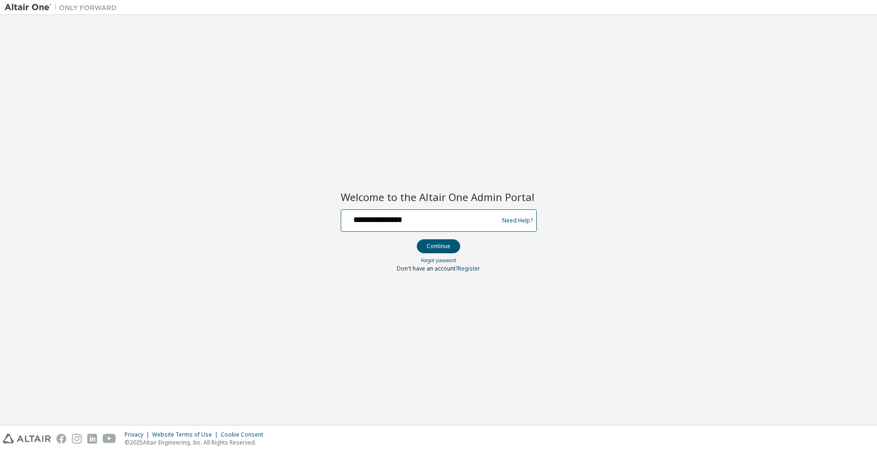  Describe the element at coordinates (109, 439) in the screenshot. I see `img: youtube.svg` at that location.